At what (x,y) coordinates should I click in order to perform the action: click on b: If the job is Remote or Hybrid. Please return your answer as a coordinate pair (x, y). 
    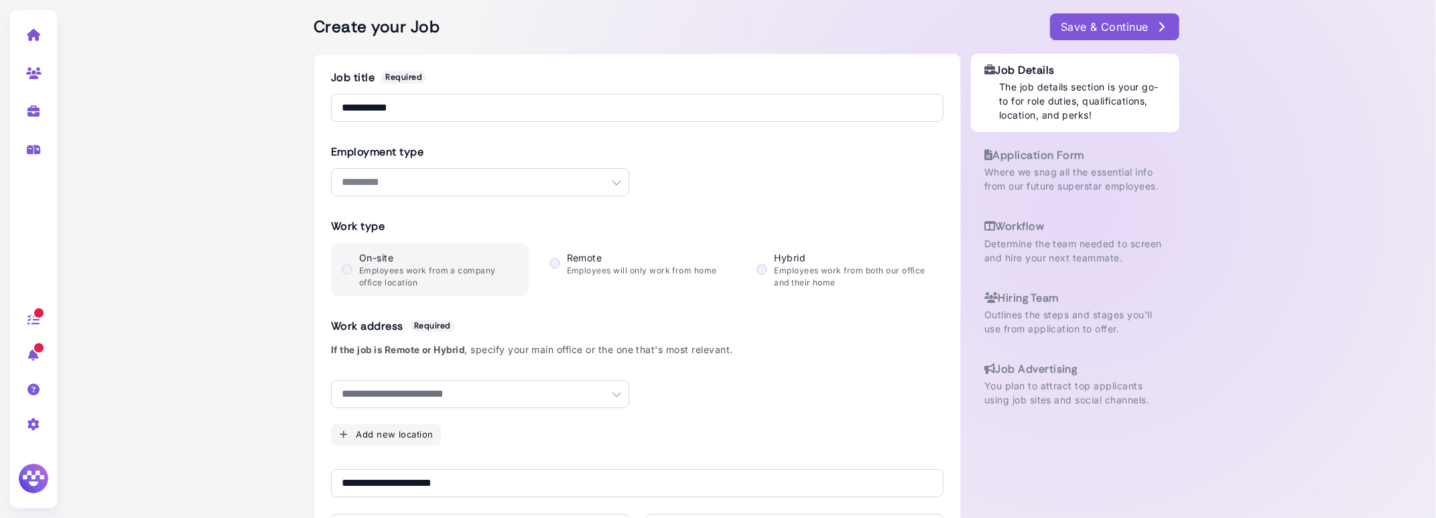
    Looking at the image, I should click on (397, 349).